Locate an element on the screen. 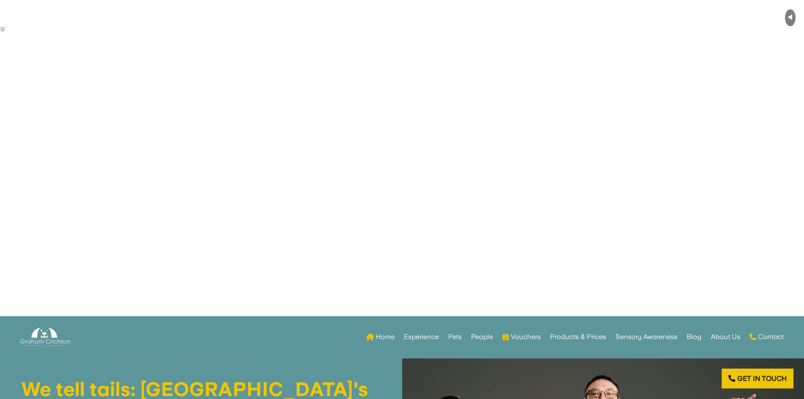 The image size is (804, 399). a: Contact is located at coordinates (766, 337).